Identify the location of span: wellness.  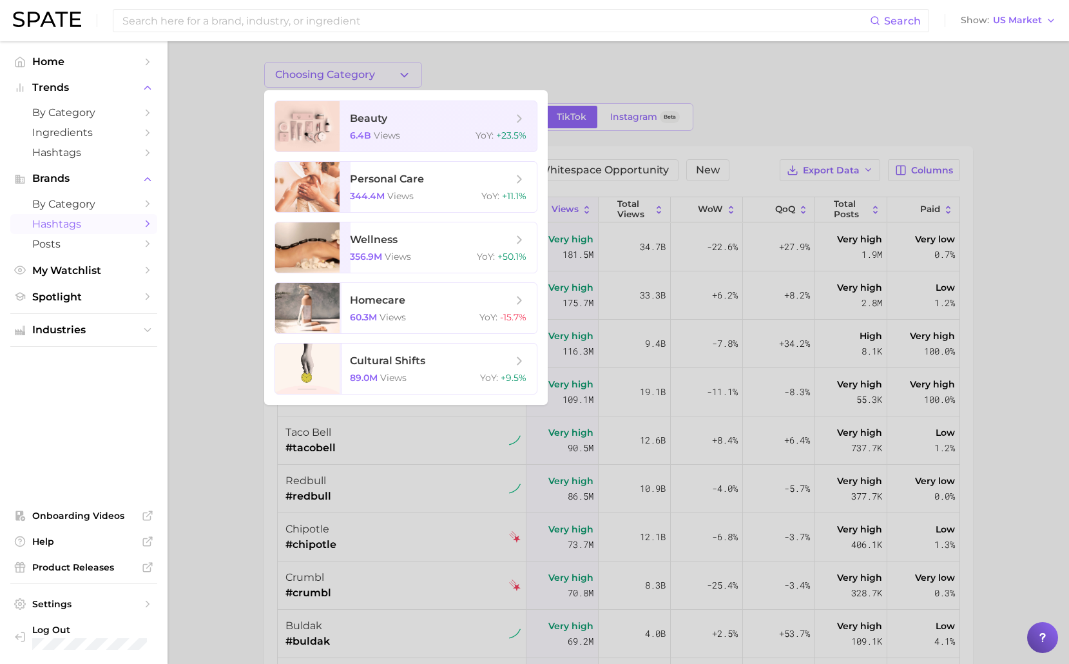
(374, 239).